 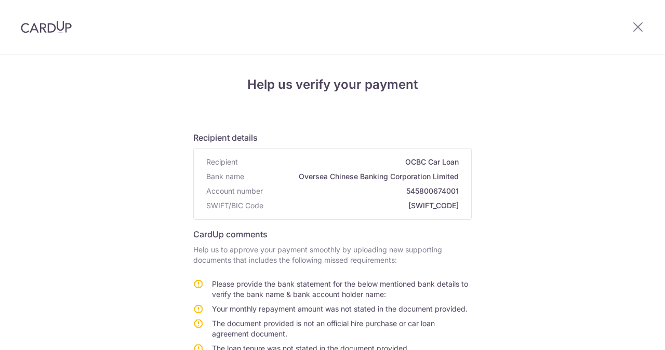 I want to click on span: The document provided is not an official hire purchase or car loan agreement document., so click(x=323, y=329).